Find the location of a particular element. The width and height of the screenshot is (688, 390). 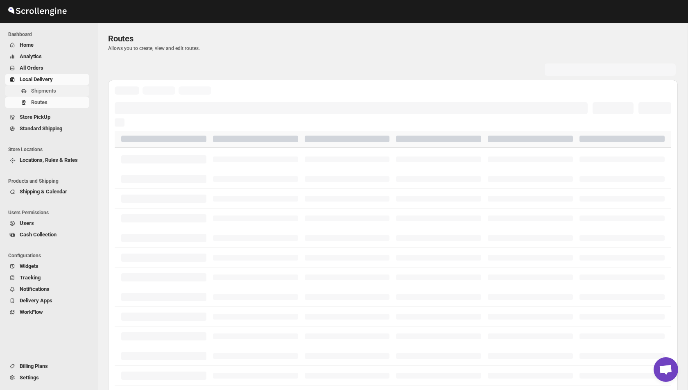

button: Analytics is located at coordinates (47, 57).